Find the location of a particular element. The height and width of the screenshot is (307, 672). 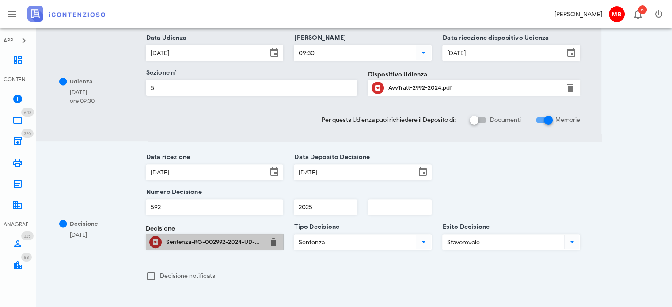

div: ore 09:30 is located at coordinates (82, 101).